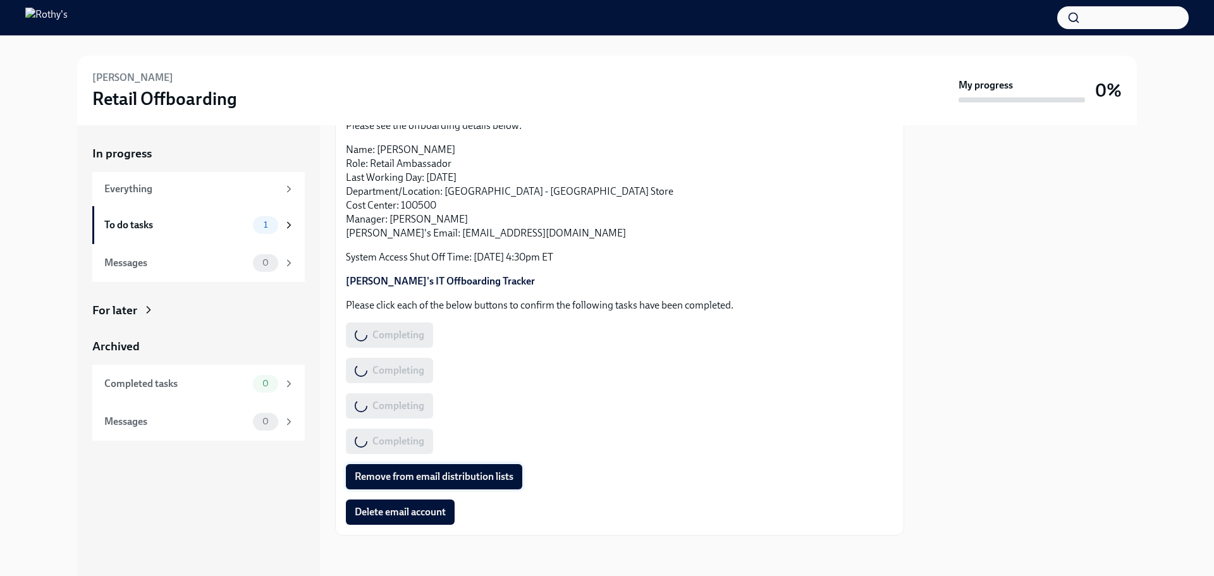 Image resolution: width=1214 pixels, height=576 pixels. I want to click on div: In progress, so click(199, 154).